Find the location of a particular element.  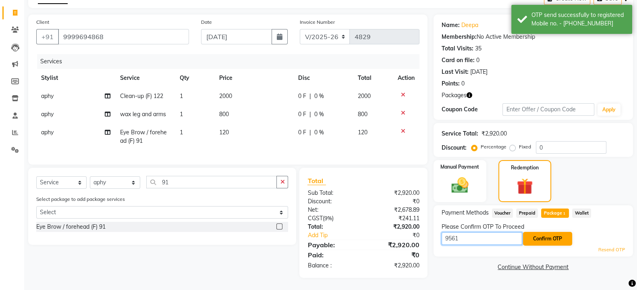

div: No Active Membership is located at coordinates (533, 37).